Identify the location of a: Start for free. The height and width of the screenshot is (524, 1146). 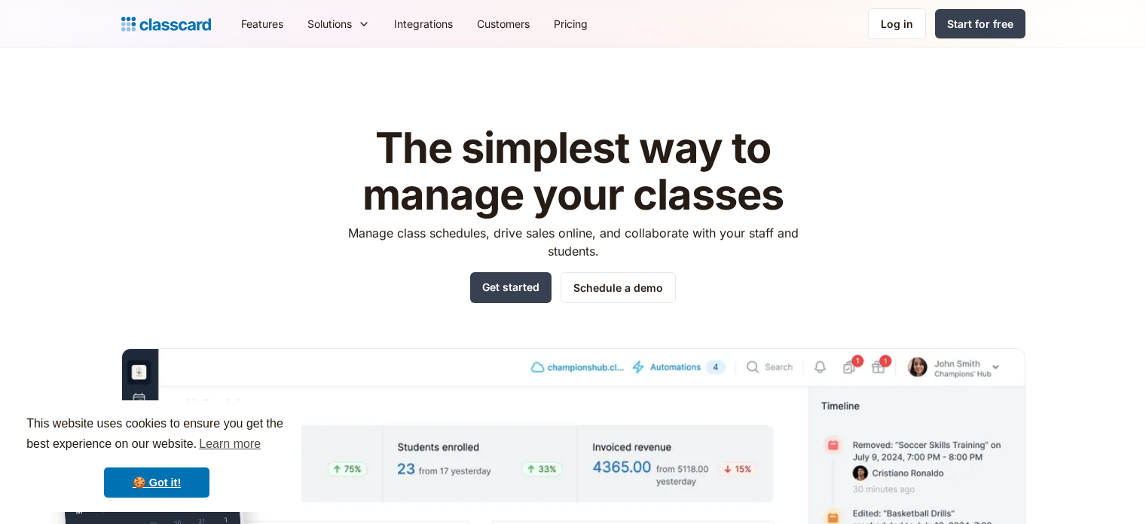
(980, 23).